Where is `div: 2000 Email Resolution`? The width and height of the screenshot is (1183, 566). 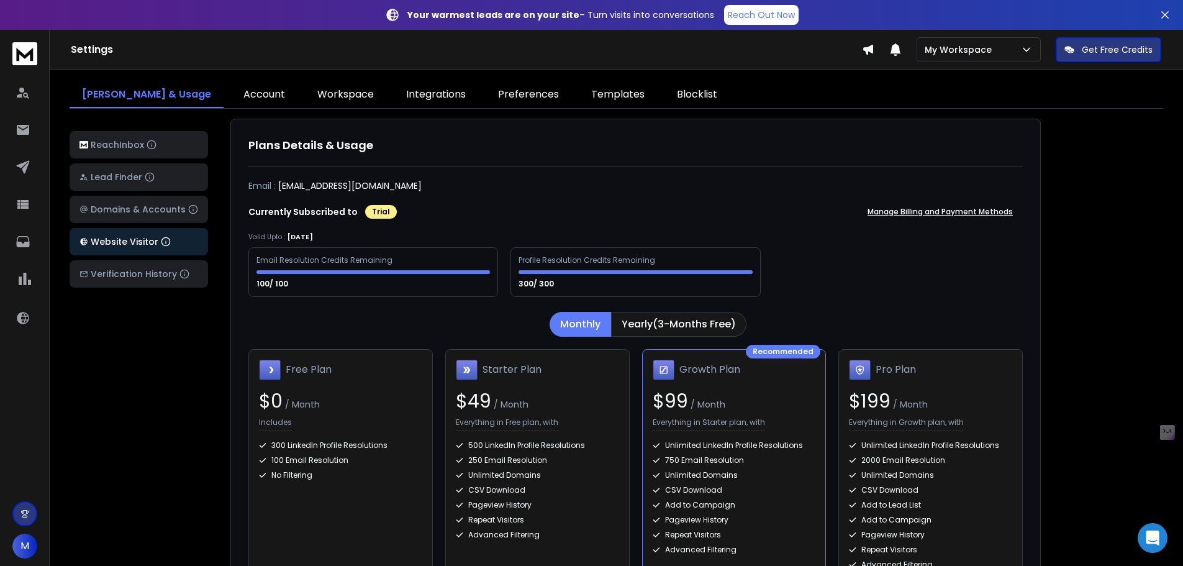
div: 2000 Email Resolution is located at coordinates (930, 460).